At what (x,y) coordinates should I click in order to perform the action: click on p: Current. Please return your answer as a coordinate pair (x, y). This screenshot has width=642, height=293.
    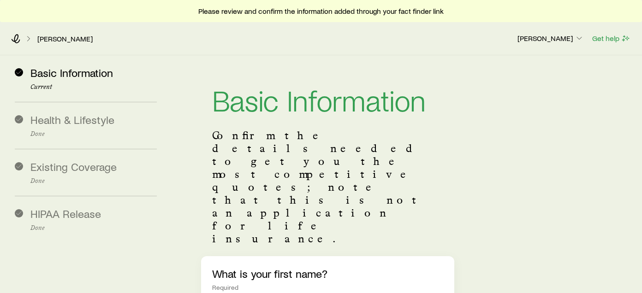
    Looking at the image, I should click on (94, 87).